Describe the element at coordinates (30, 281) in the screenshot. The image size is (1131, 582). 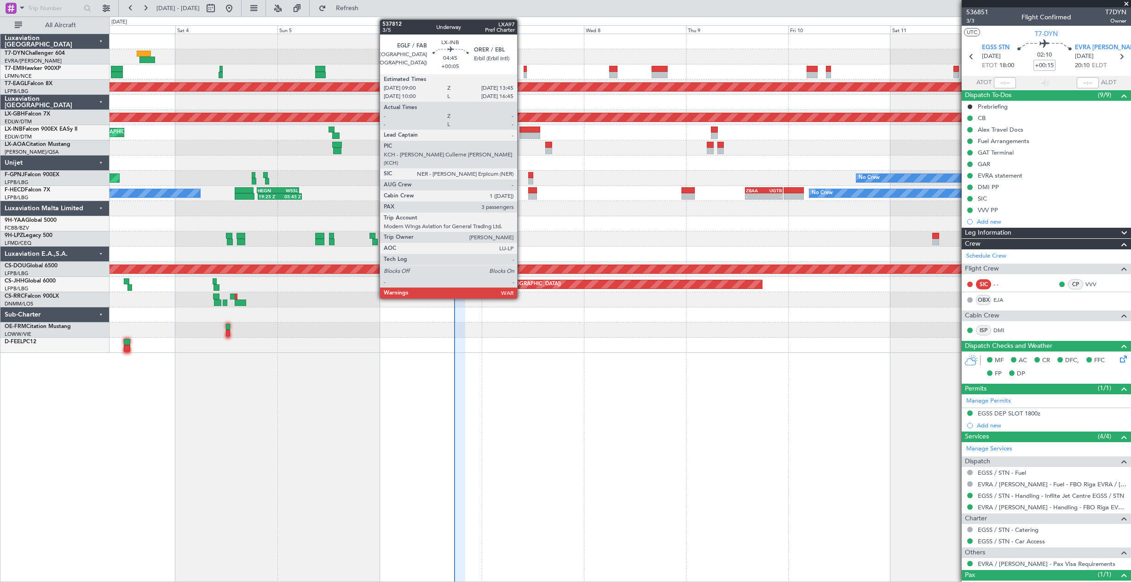
I see `a: CS-JHHGlobal 6000` at that location.